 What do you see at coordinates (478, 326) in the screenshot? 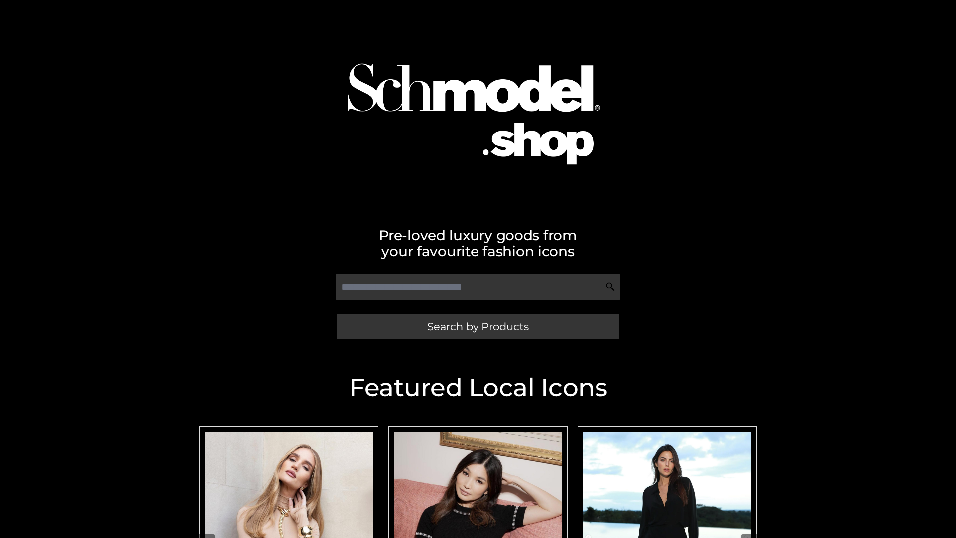
I see `a: Search by Products` at bounding box center [478, 326].